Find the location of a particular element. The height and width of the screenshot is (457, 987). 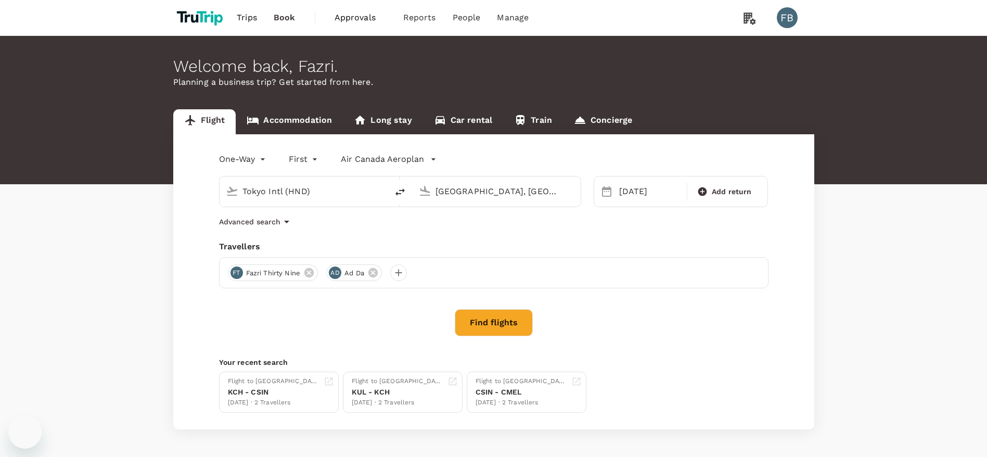

div: Welcome back , Fazri . is located at coordinates (494, 66).